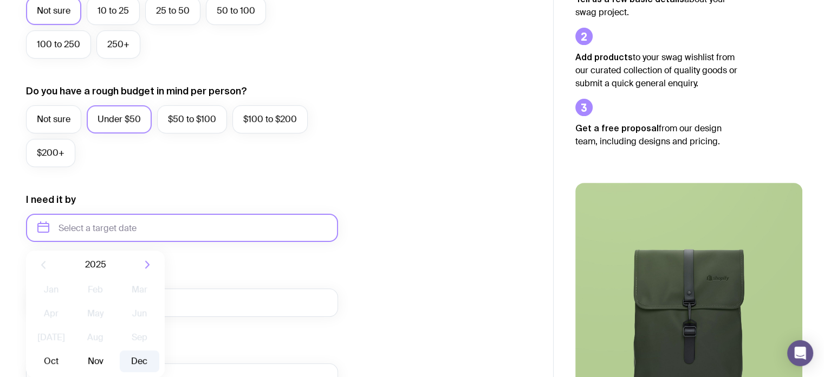 Image resolution: width=824 pixels, height=377 pixels. I want to click on button: Dec, so click(139, 361).